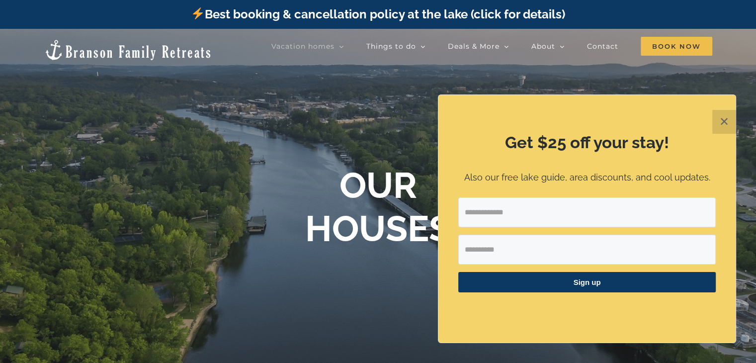 This screenshot has width=756, height=363. I want to click on span: Book Now, so click(676, 46).